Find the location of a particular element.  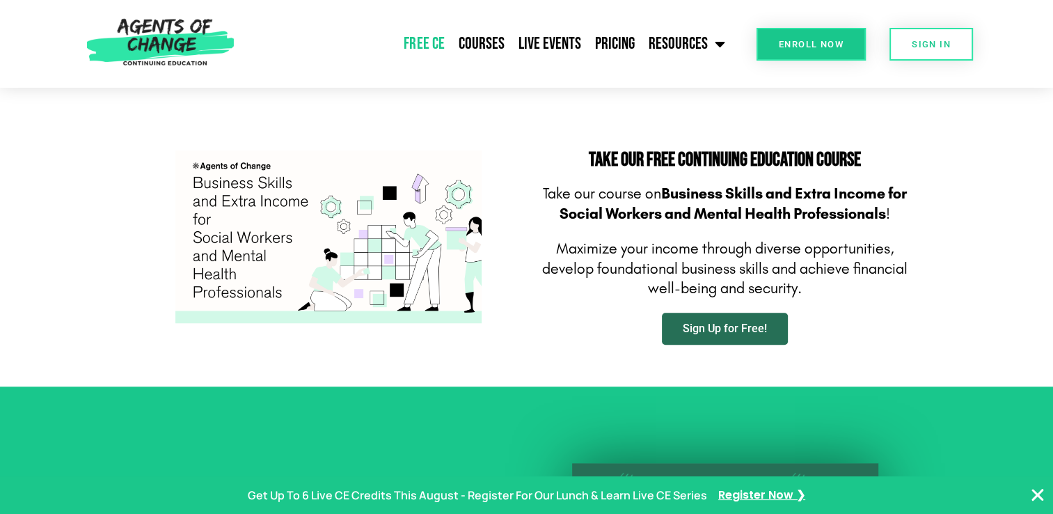

a: Resources is located at coordinates (686, 44).